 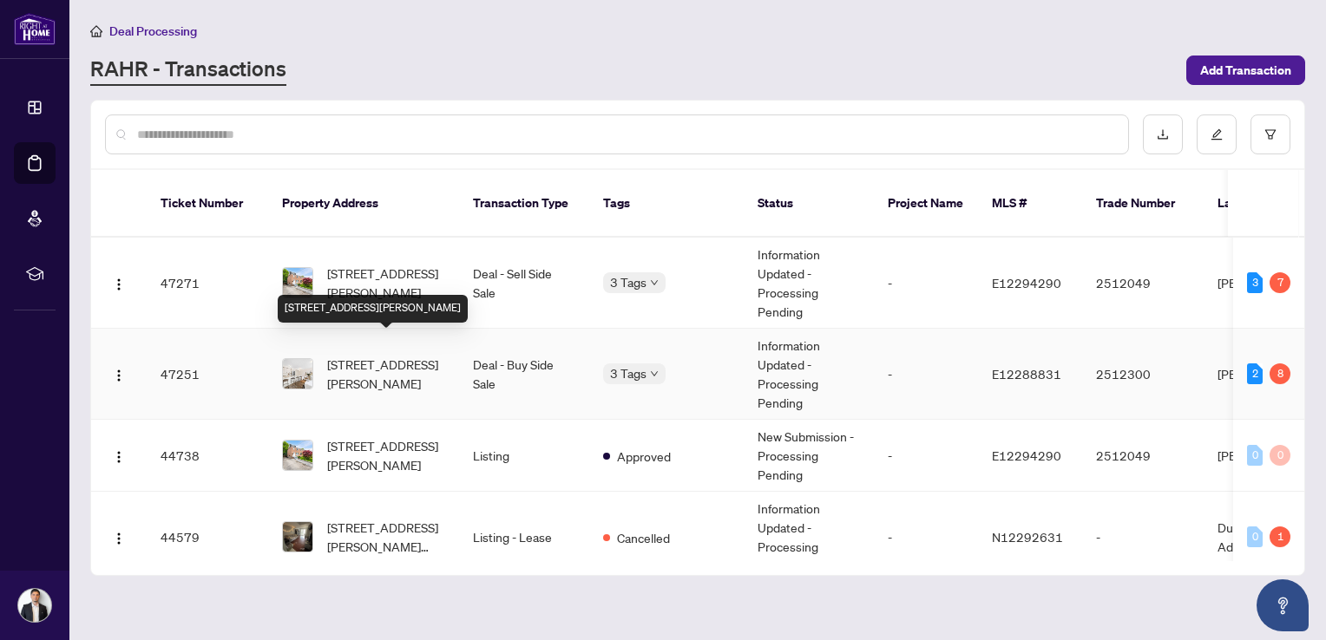 What do you see at coordinates (1270, 134) in the screenshot?
I see `span: filter` at bounding box center [1270, 134].